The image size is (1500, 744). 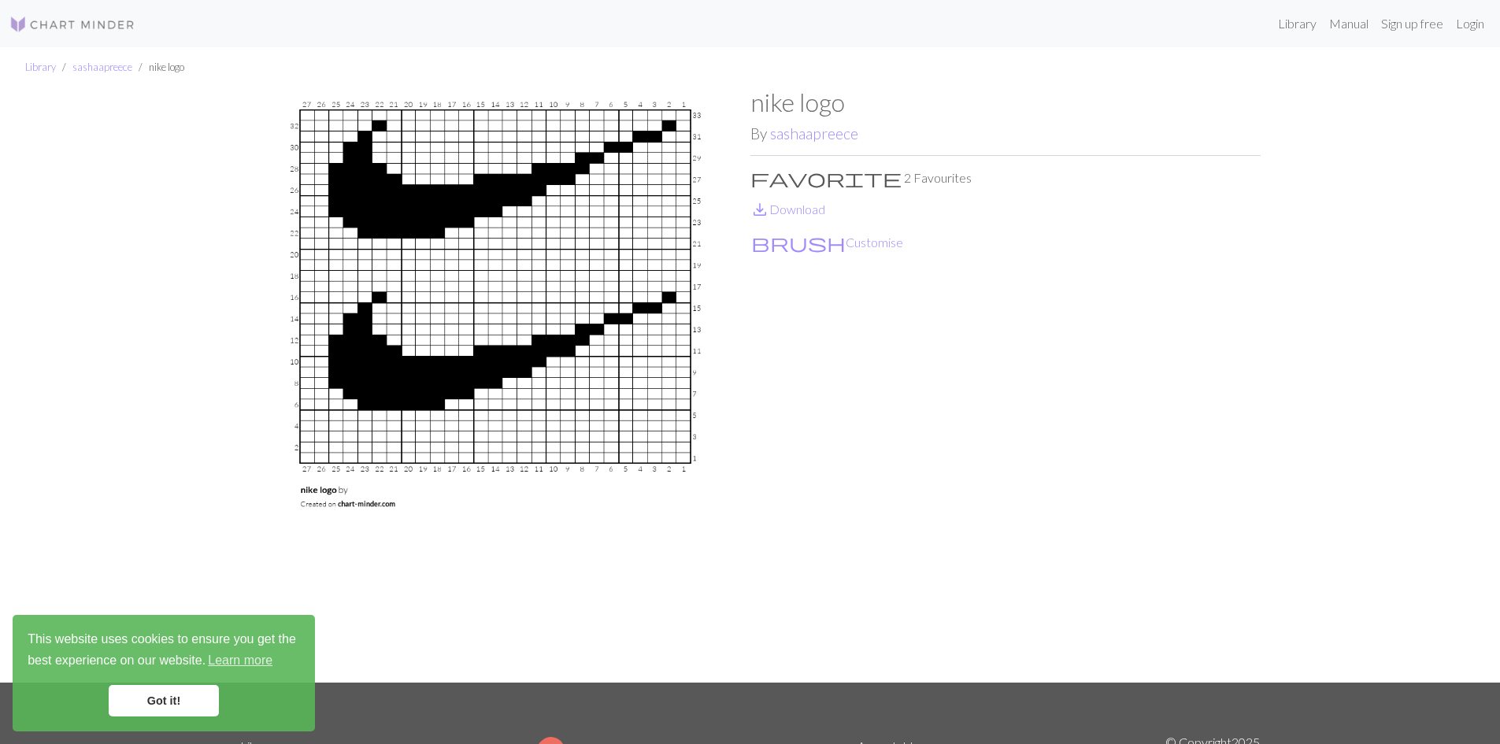 What do you see at coordinates (1006, 102) in the screenshot?
I see `h1: nike logo` at bounding box center [1006, 102].